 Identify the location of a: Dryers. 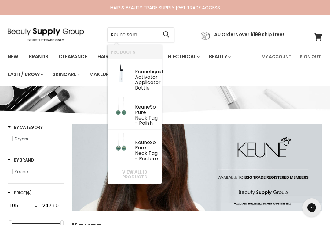
(36, 139).